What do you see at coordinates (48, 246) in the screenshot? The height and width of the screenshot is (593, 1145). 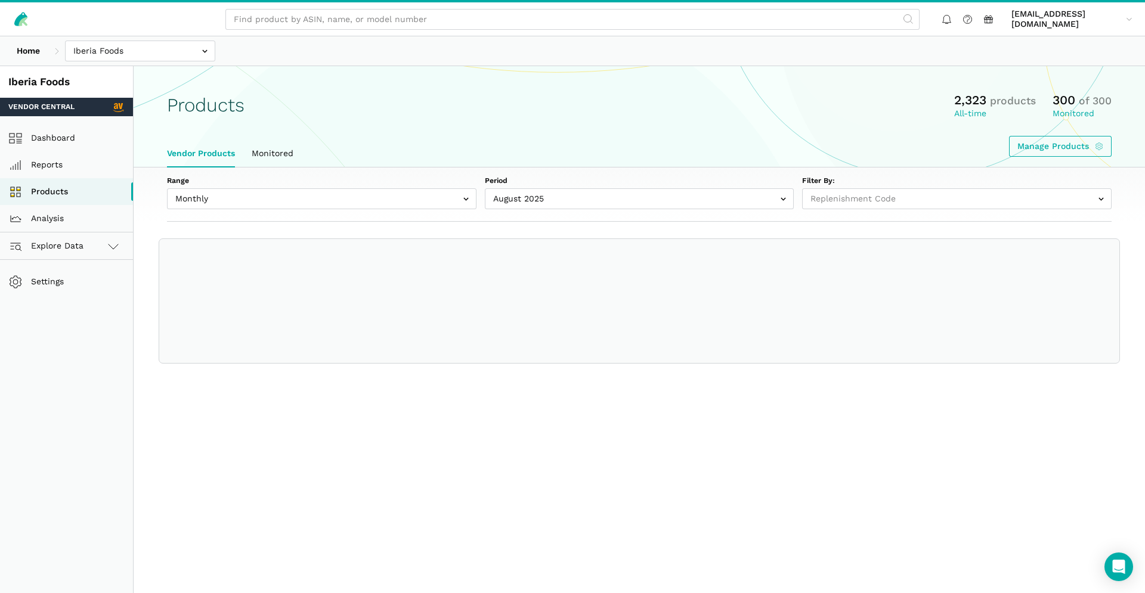 I see `span: Explore Data` at bounding box center [48, 246].